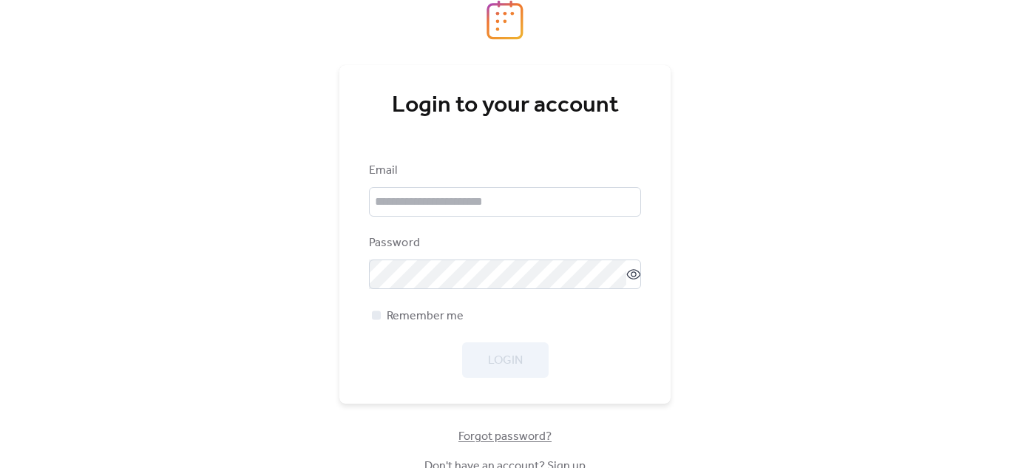  I want to click on div: Login to your account, so click(505, 106).